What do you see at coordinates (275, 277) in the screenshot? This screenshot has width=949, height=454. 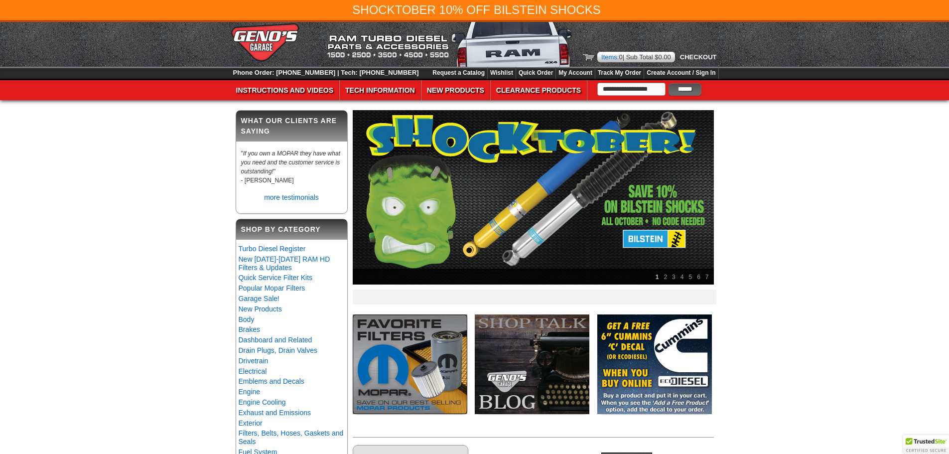 I see `a: Quick Service Filter Kits` at bounding box center [275, 277].